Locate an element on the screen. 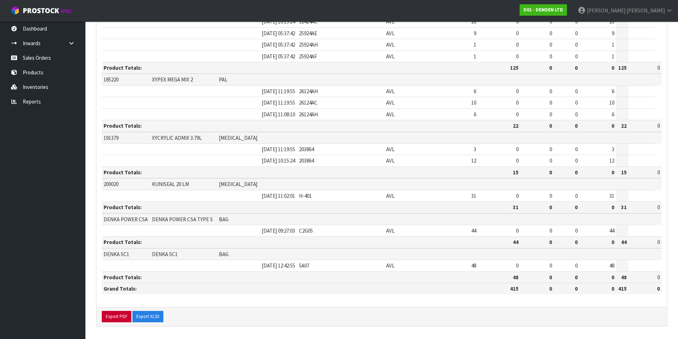 The width and height of the screenshot is (678, 339). strong: 22 is located at coordinates (515, 126).